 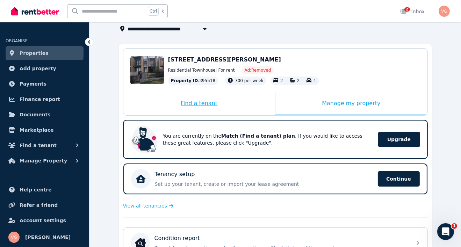 I want to click on a: View all tenancies, so click(x=148, y=206).